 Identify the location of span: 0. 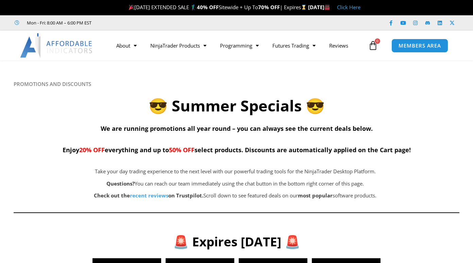
(377, 41).